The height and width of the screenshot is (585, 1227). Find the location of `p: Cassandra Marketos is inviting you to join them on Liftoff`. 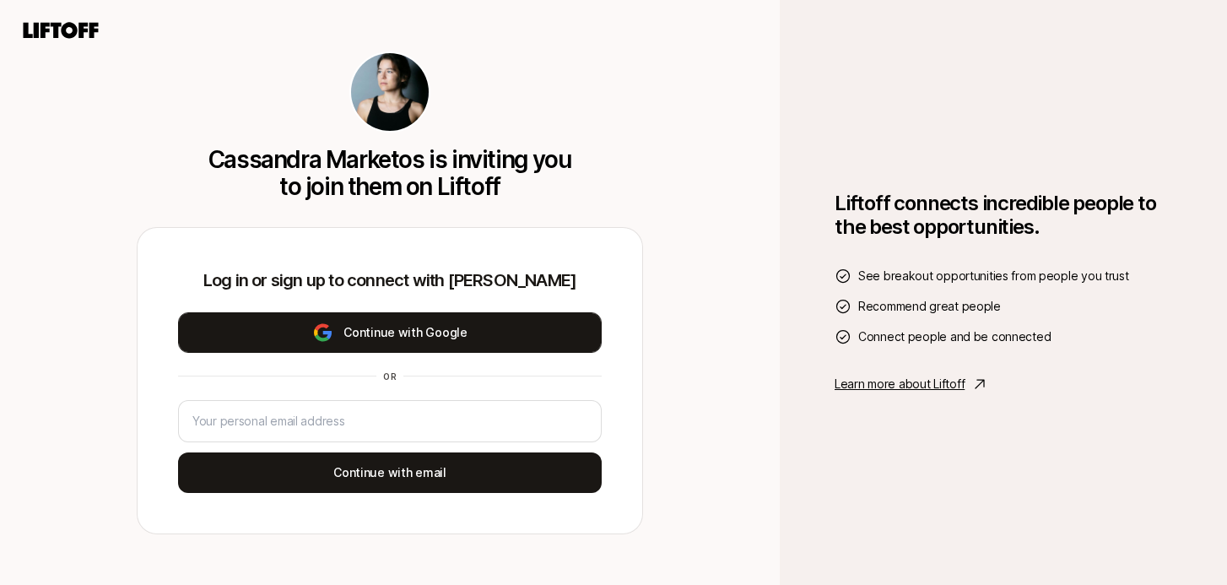

p: Cassandra Marketos is inviting you to join them on Liftoff is located at coordinates (390, 173).